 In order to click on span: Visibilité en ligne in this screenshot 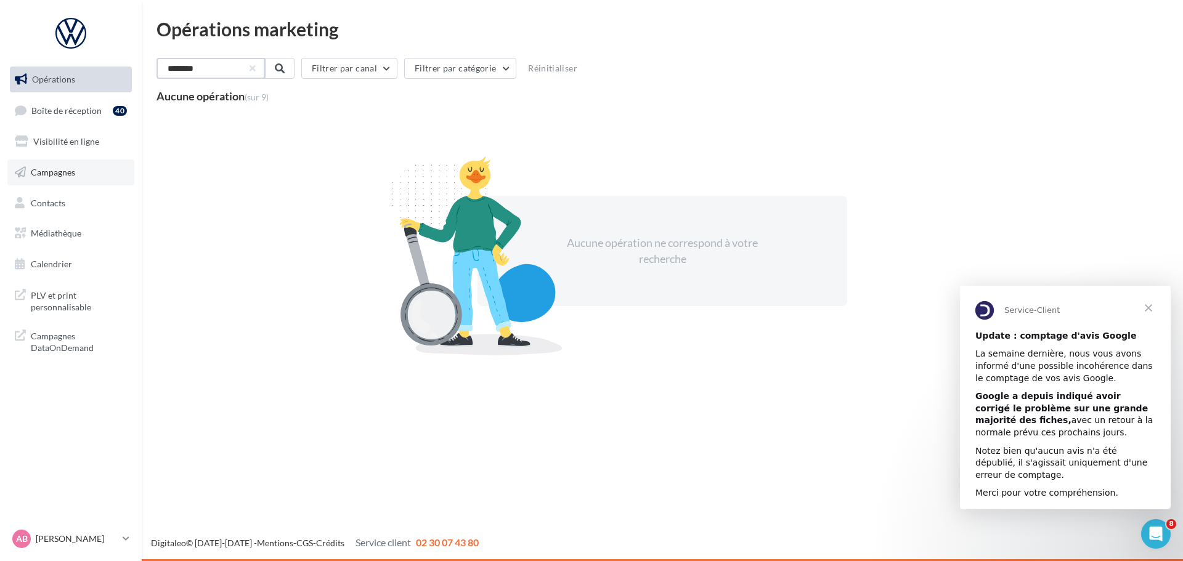, I will do `click(66, 141)`.